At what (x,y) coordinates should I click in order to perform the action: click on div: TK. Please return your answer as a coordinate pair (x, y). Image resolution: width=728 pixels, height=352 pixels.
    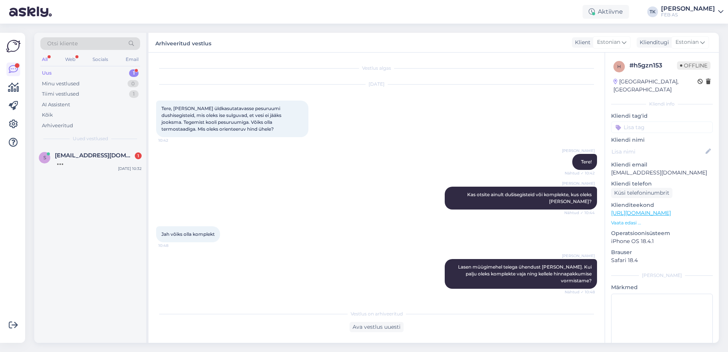
    Looking at the image, I should click on (653, 12).